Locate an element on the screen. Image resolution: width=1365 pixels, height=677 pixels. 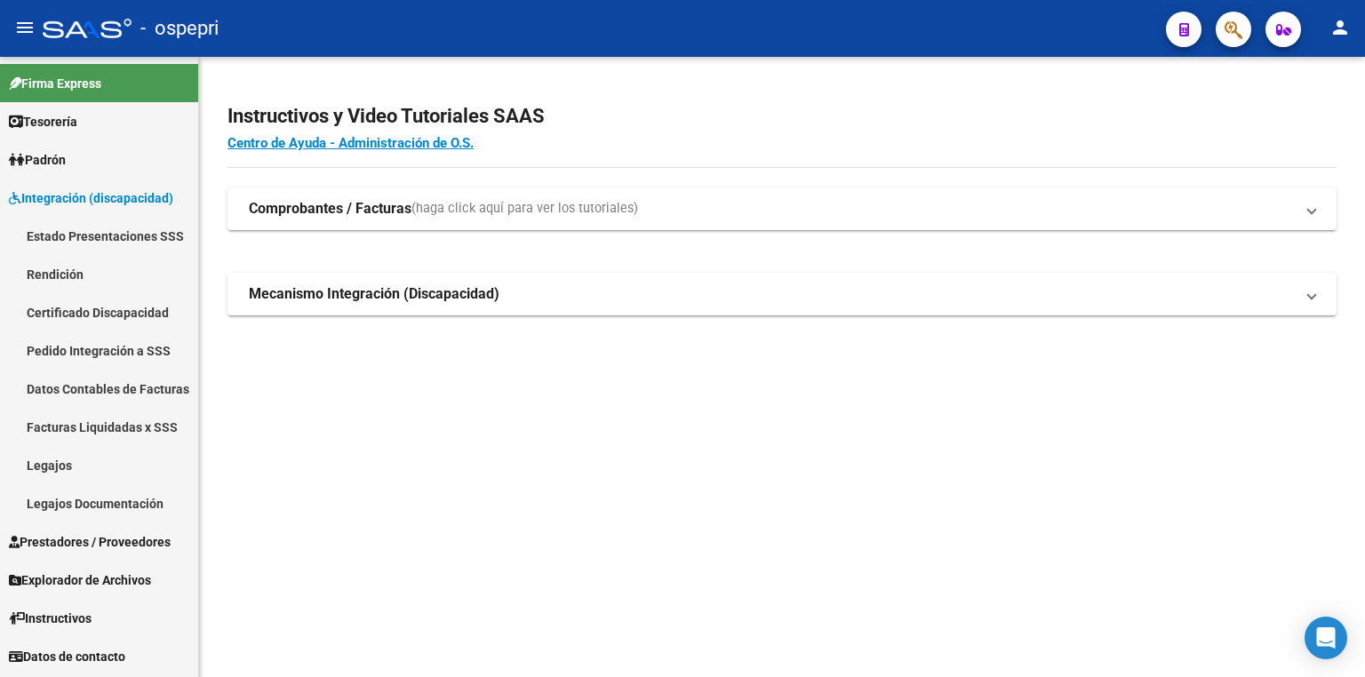
mat-icon: person is located at coordinates (1340, 28).